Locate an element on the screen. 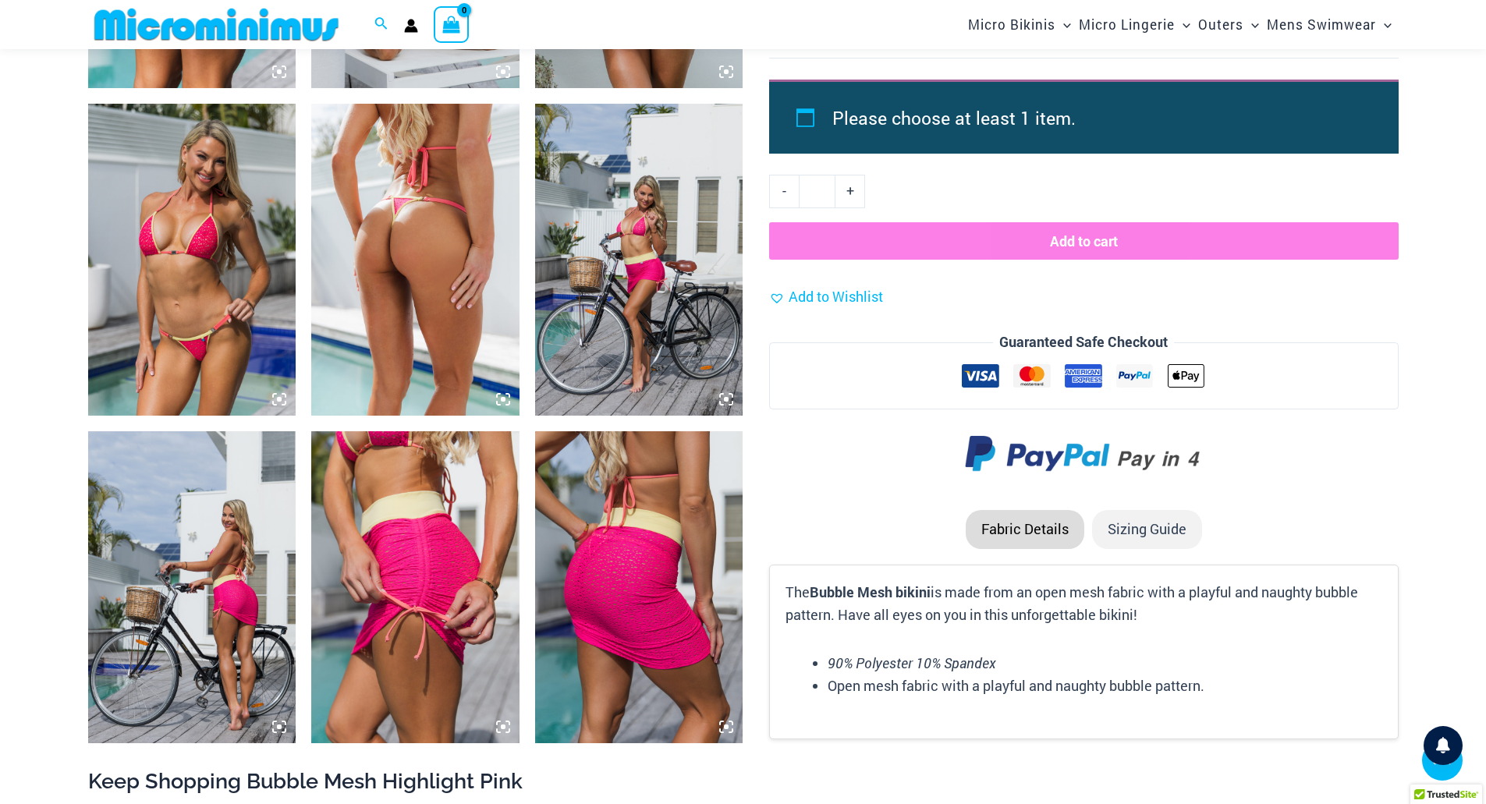 Image resolution: width=1486 pixels, height=804 pixels. span: Add to Wishlist is located at coordinates (836, 296).